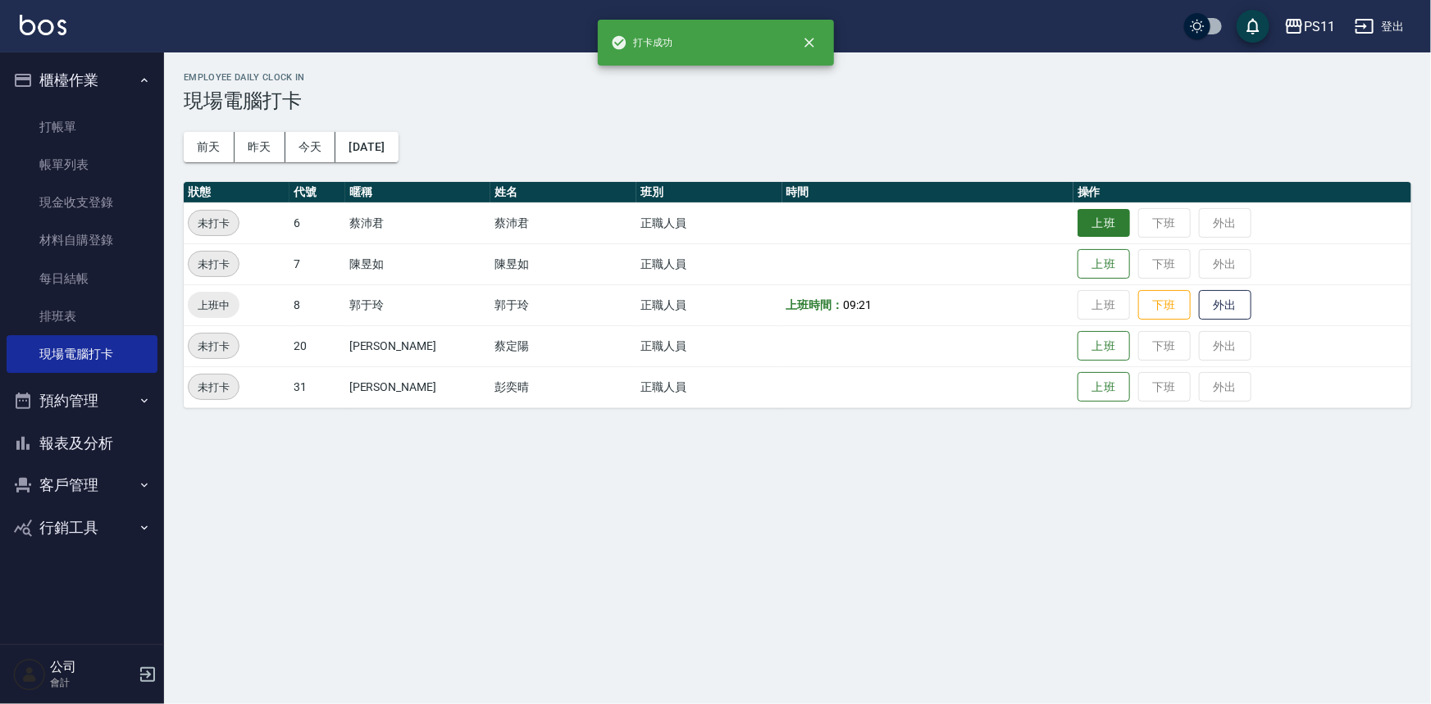  I want to click on td: 31, so click(317, 387).